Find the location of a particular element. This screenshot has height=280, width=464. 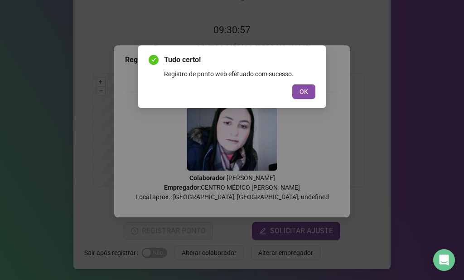

span: Tudo certo! is located at coordinates (240, 60).